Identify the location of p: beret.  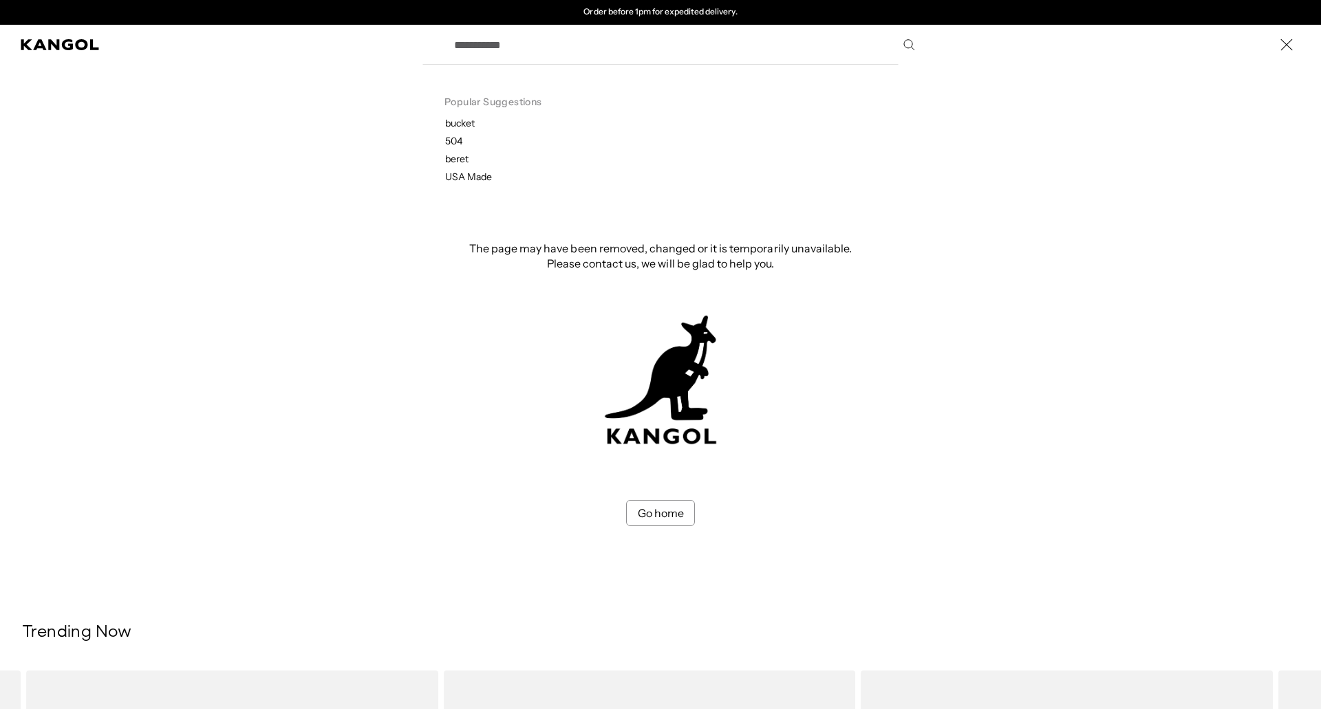
(529, 159).